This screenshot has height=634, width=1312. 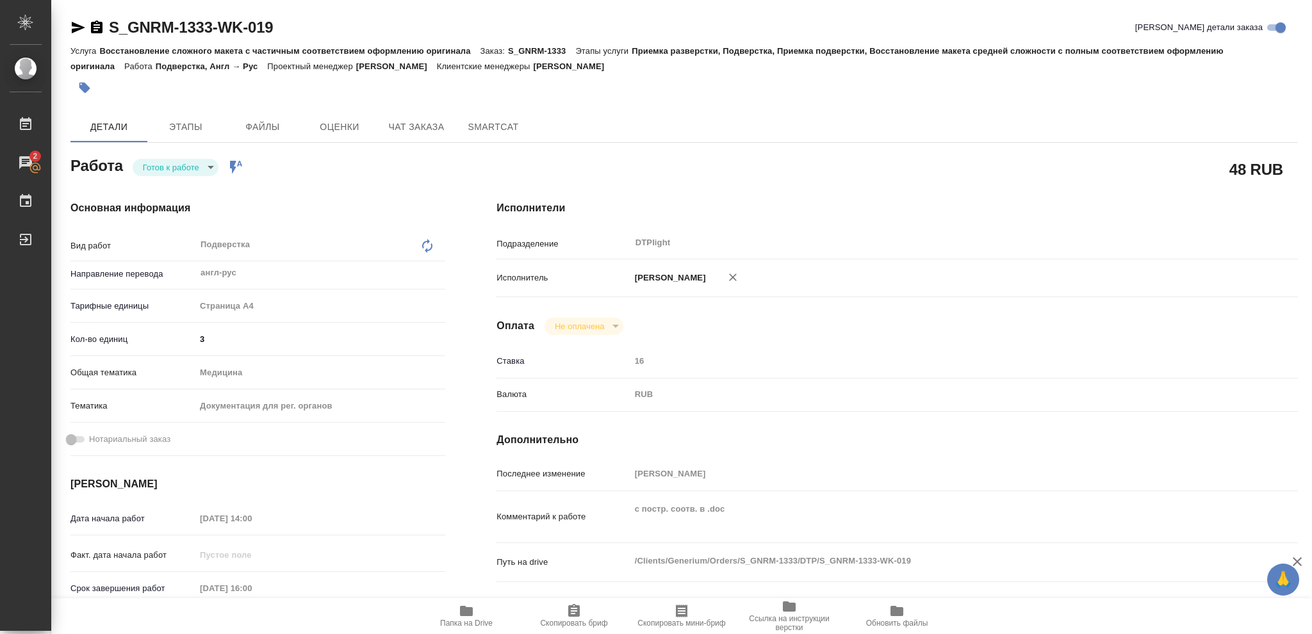 I want to click on button: Ссылка на инструкции верстки, so click(x=789, y=616).